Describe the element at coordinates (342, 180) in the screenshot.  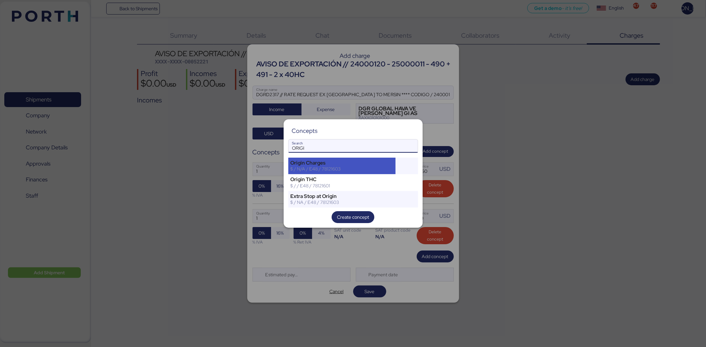
I see `div: Origin THC` at that location.